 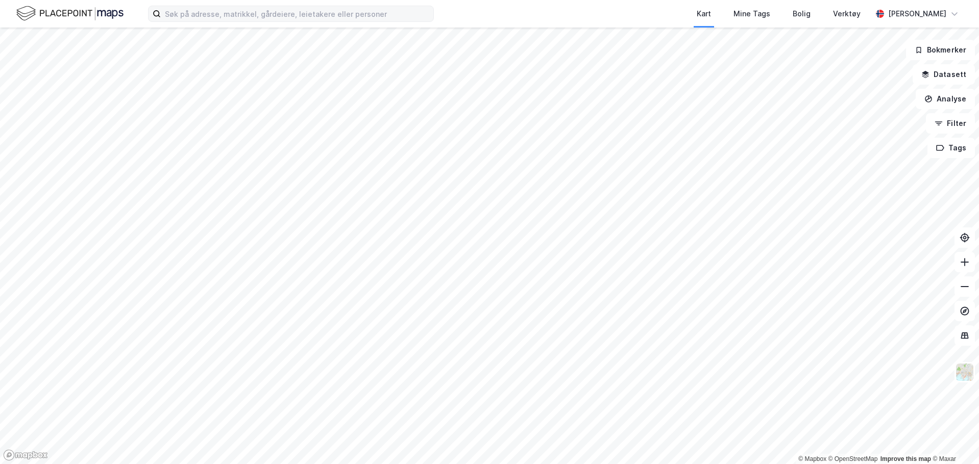 I want to click on input: Søk på adresse, matrikkel, gårdeiere, leietakere eller personer, so click(x=297, y=14).